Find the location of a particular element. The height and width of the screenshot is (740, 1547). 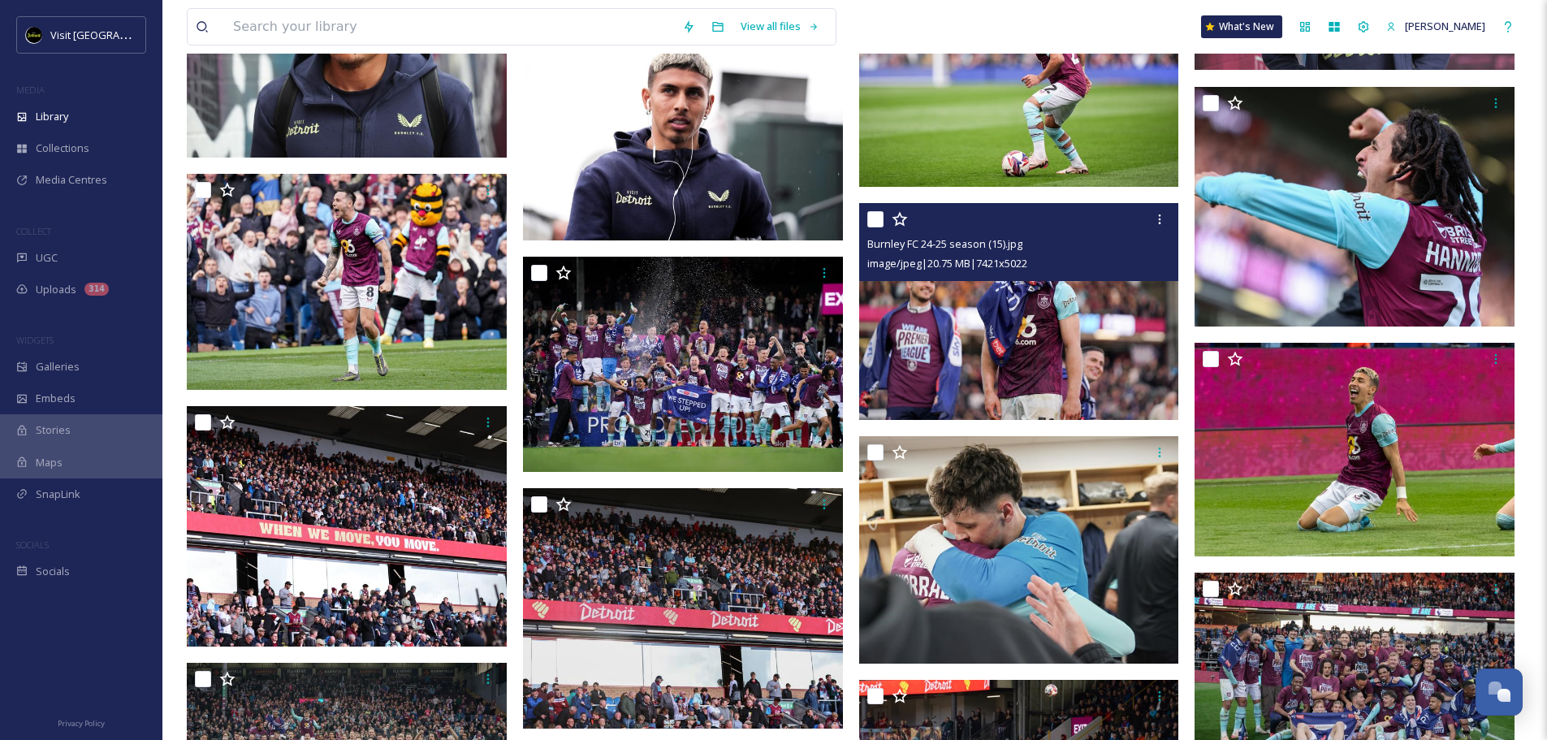

span: image/jpeg | 20.75 MB | 7421 x 5022 is located at coordinates (947, 263).